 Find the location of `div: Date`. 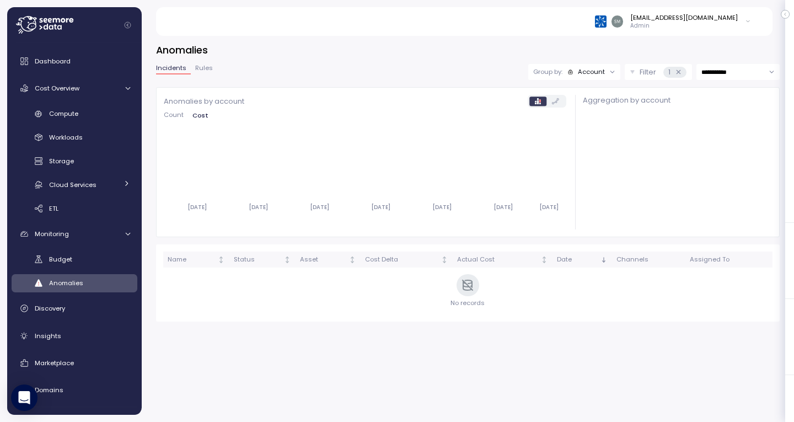

div: Date is located at coordinates (577, 260).